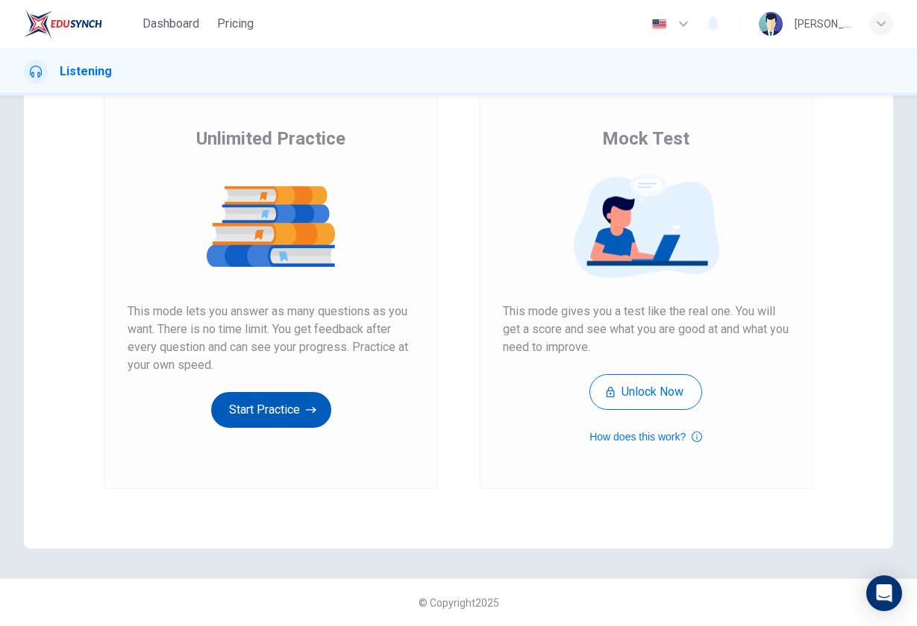 The height and width of the screenshot is (626, 917). Describe the element at coordinates (646, 330) in the screenshot. I see `span: This mode gives you a test like the real one. You will get a score and see what you are good at a...` at that location.